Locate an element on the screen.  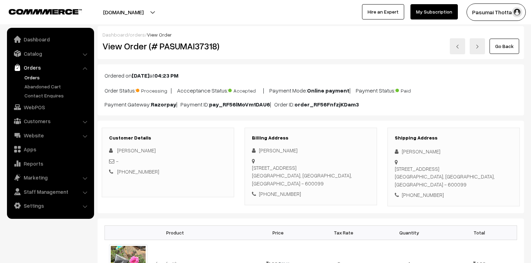
a: WebPOS is located at coordinates (50, 107).